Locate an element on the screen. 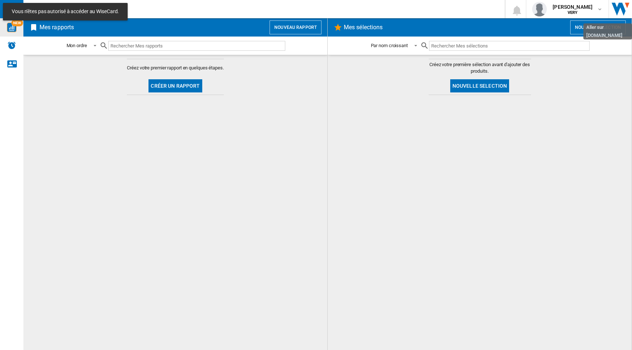 This screenshot has width=632, height=350. button: Nouveau rapport is located at coordinates (295, 27).